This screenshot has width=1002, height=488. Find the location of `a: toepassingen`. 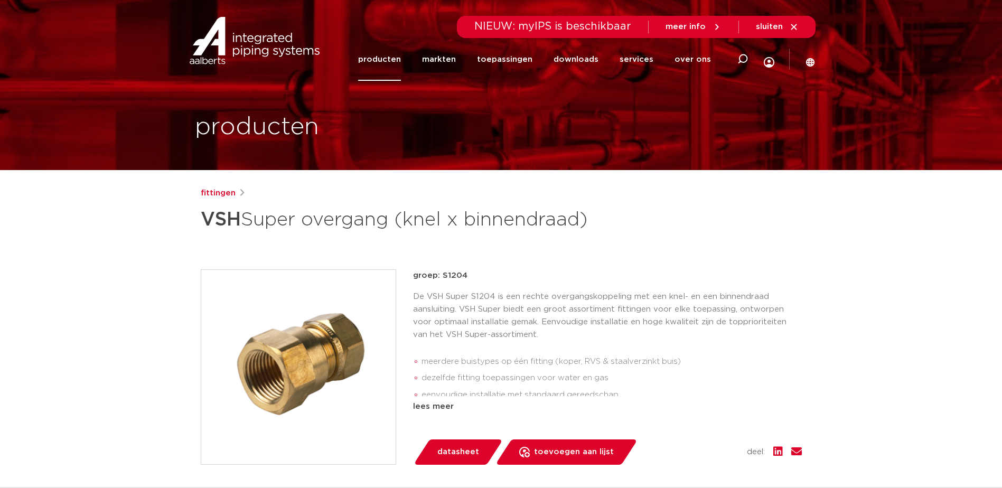

a: toepassingen is located at coordinates (504, 59).